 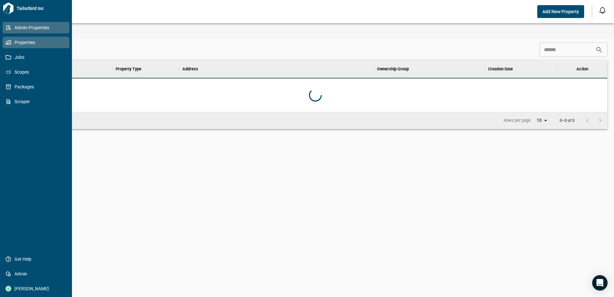 What do you see at coordinates (37, 57) in the screenshot?
I see `span: Jobs` at bounding box center [37, 57].